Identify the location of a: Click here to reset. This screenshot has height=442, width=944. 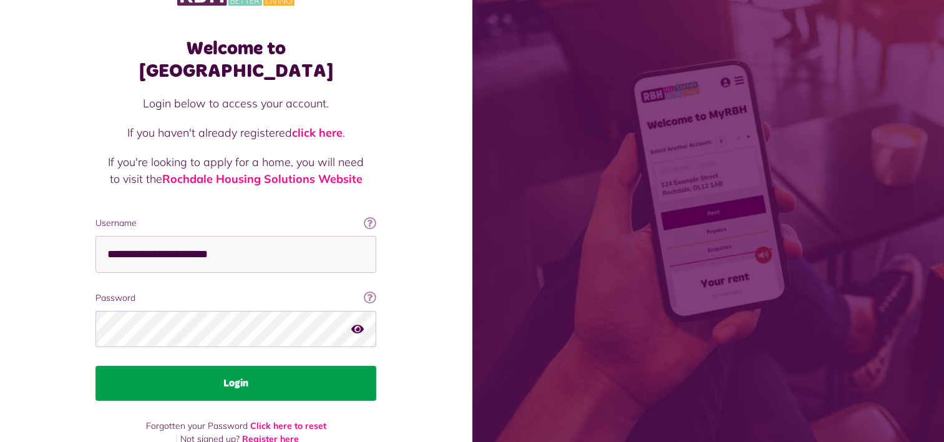
(288, 426).